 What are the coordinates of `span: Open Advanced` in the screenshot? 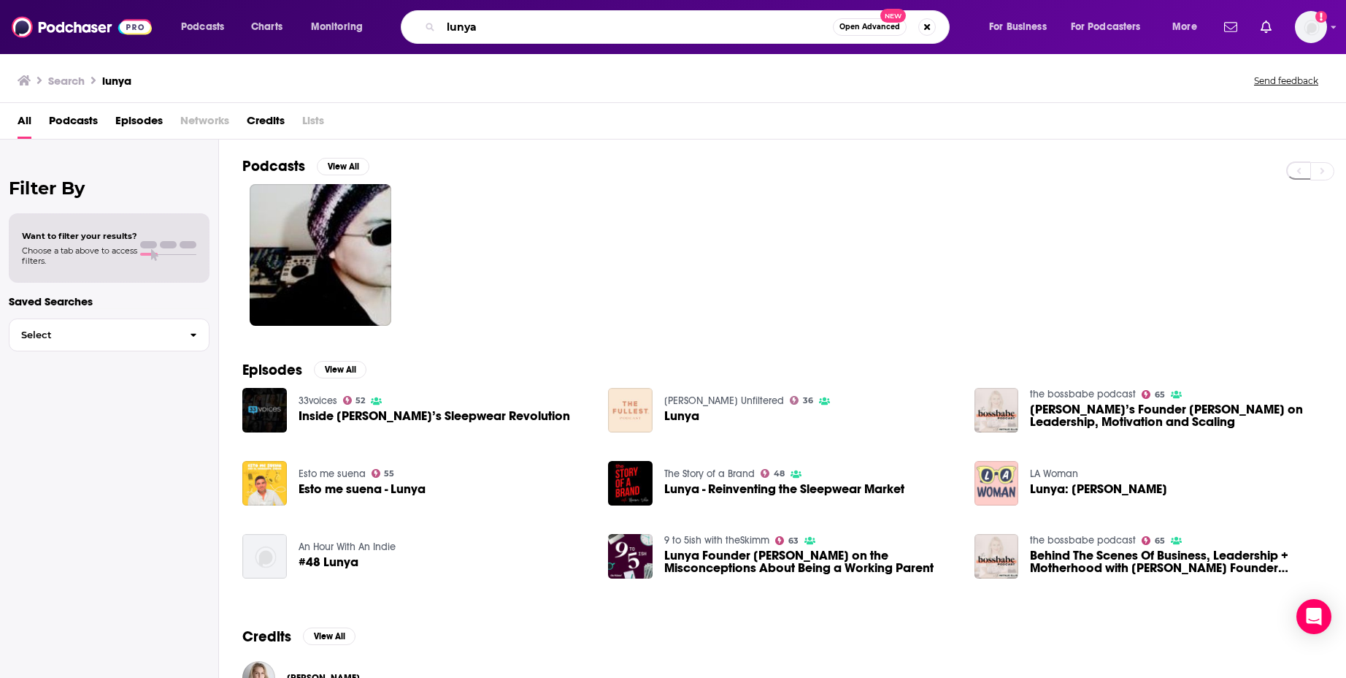 It's located at (870, 27).